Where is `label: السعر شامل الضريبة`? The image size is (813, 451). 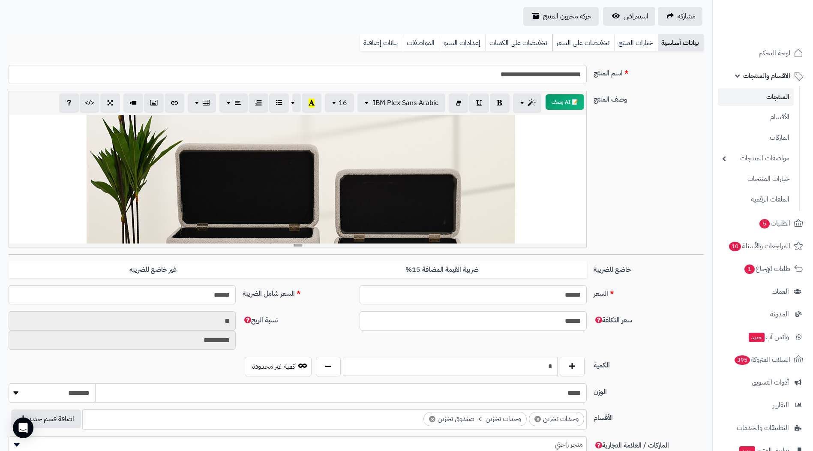
label: السعر شامل الضريبة is located at coordinates (298, 292).